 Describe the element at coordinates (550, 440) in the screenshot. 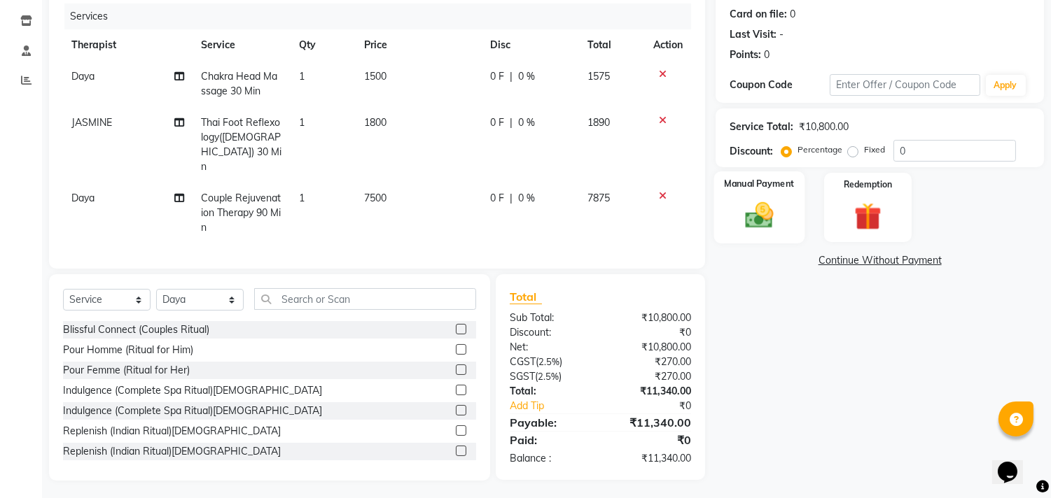

I see `div: Paid:` at that location.